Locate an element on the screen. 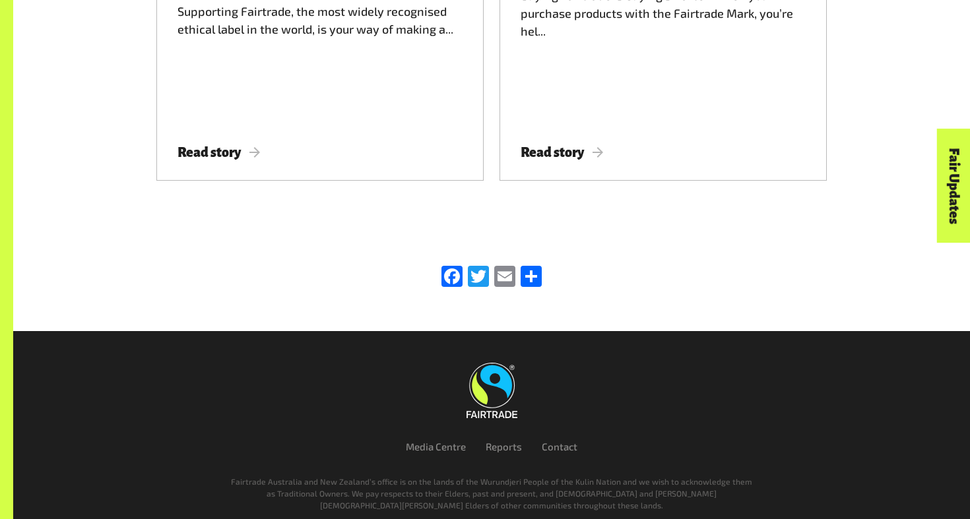 The height and width of the screenshot is (519, 970). p: Fairtrade Australia and New Zealand’s office is on the lands of the Wurundjeri People of the Kuli... is located at coordinates (492, 494).